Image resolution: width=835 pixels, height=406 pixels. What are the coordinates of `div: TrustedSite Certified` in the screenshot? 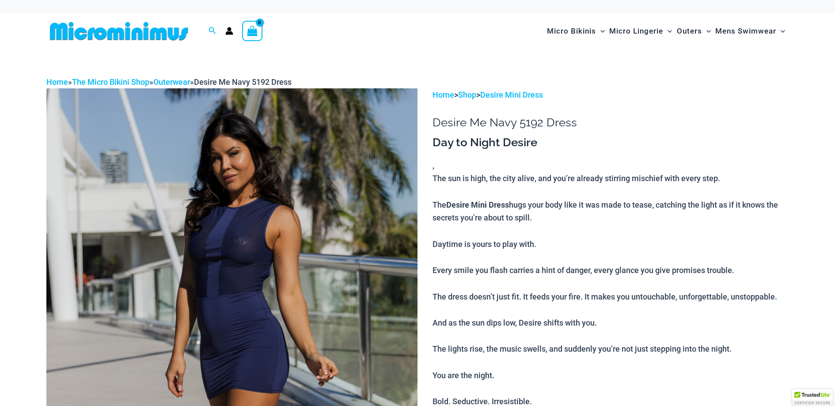 It's located at (812, 398).